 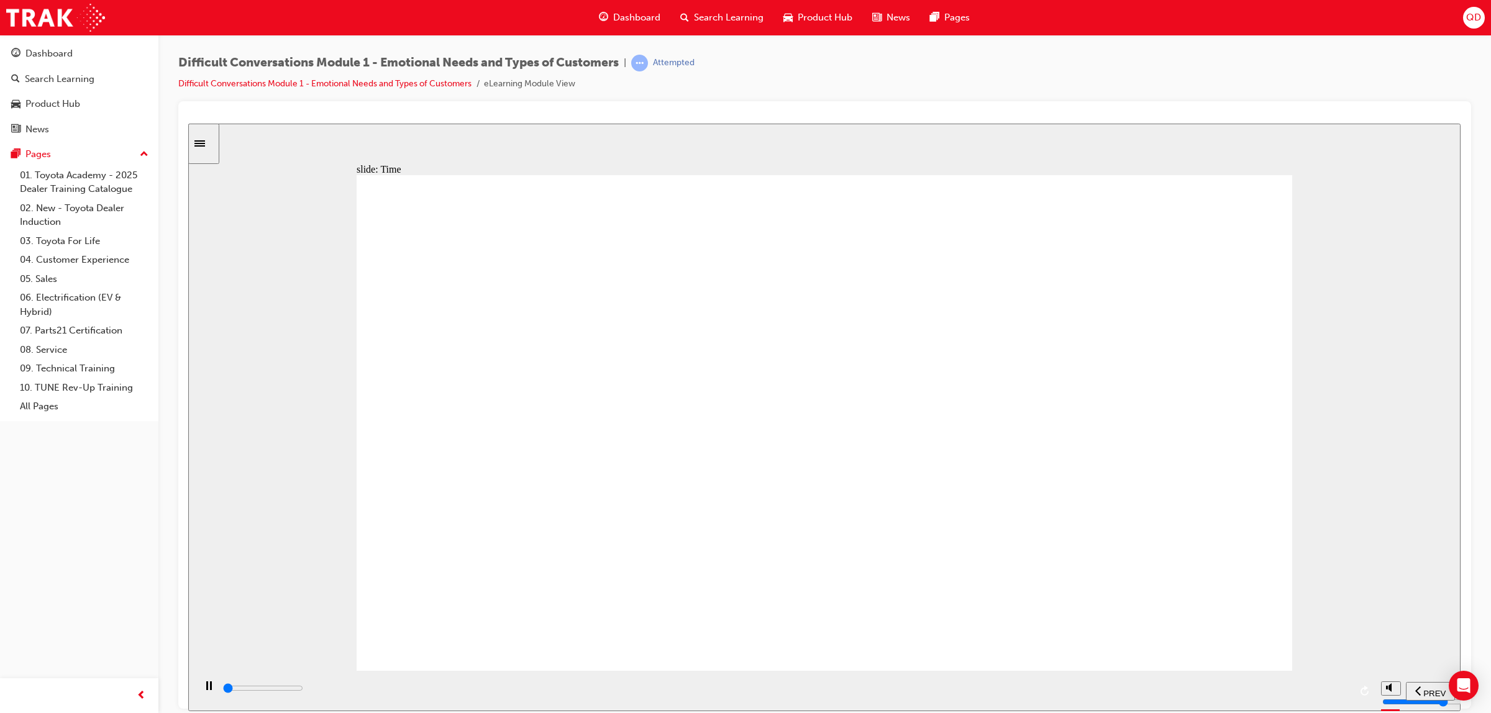 What do you see at coordinates (75, 565) in the screenshot?
I see `input: slide progress` at bounding box center [75, 565].